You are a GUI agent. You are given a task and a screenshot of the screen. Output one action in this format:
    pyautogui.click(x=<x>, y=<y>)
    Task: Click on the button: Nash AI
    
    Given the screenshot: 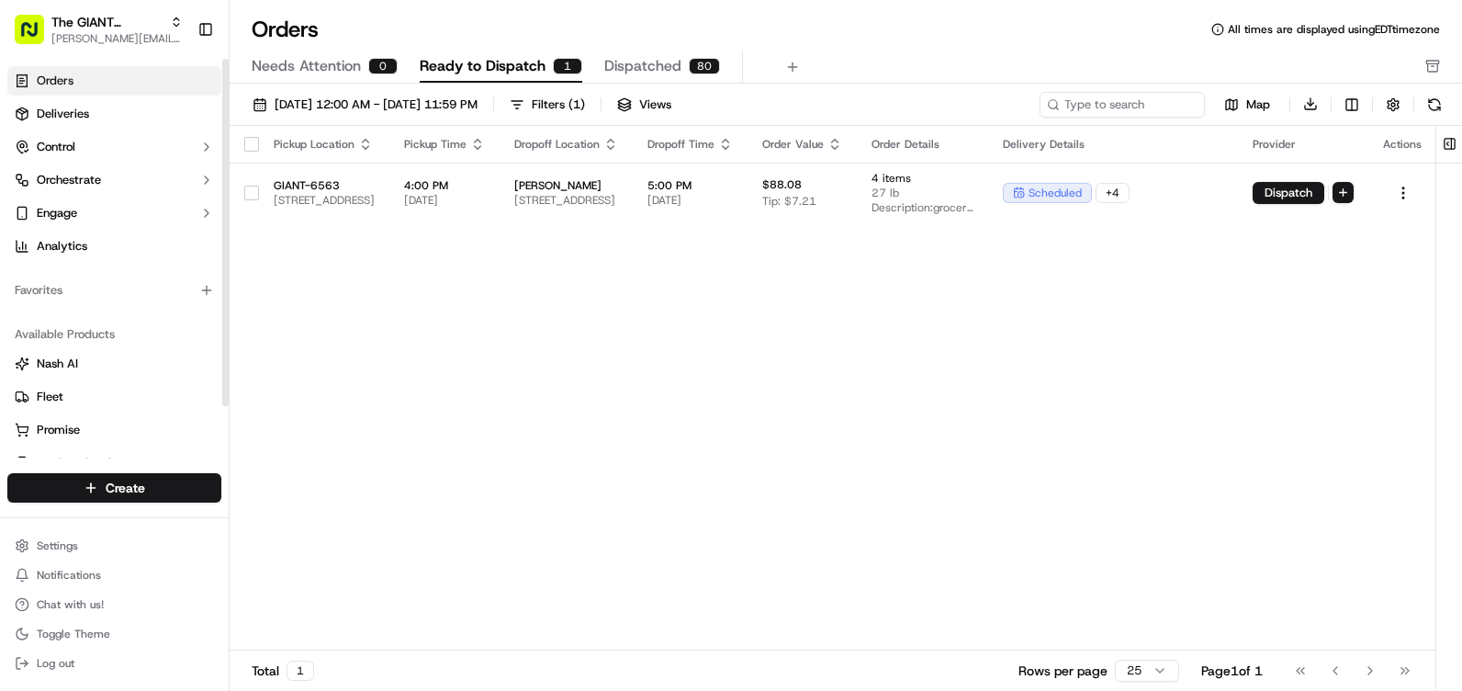 What is the action you would take?
    pyautogui.click(x=114, y=364)
    